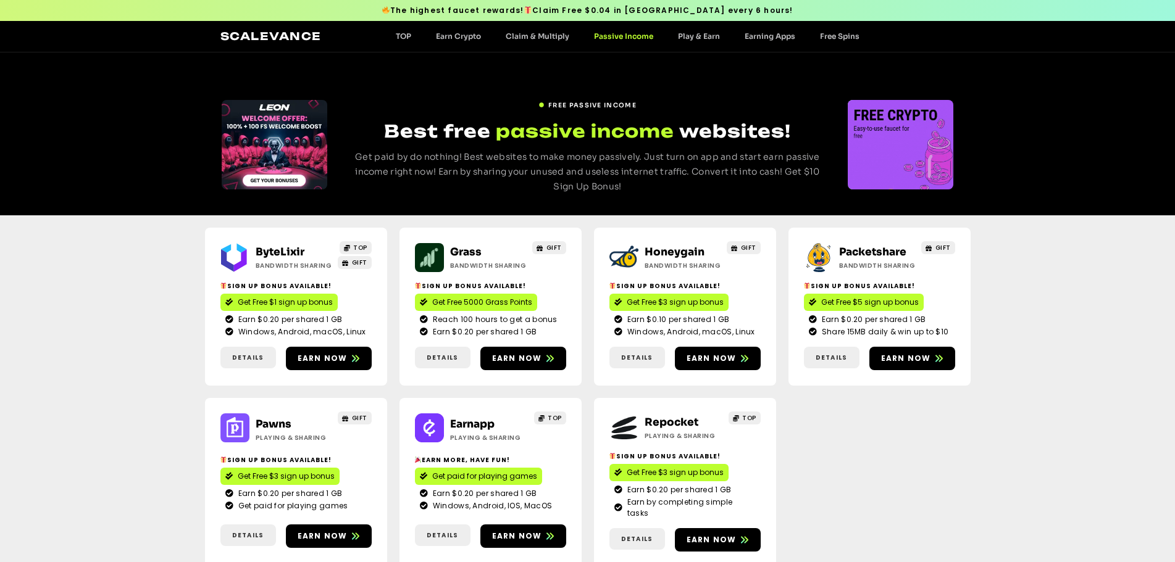 The width and height of the screenshot is (1175, 562). Describe the element at coordinates (674, 252) in the screenshot. I see `a: Honeygain` at that location.